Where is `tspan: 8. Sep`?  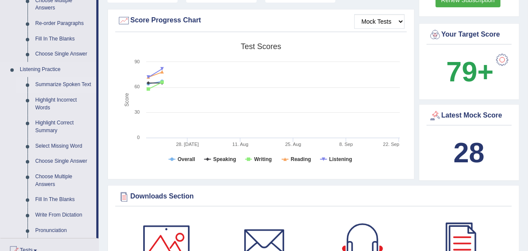 tspan: 8. Sep is located at coordinates (346, 144).